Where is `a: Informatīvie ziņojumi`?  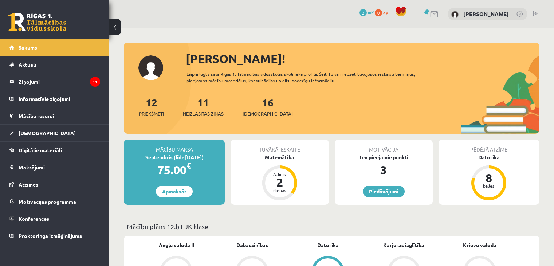
a: Informatīvie ziņojumi is located at coordinates (55, 99).